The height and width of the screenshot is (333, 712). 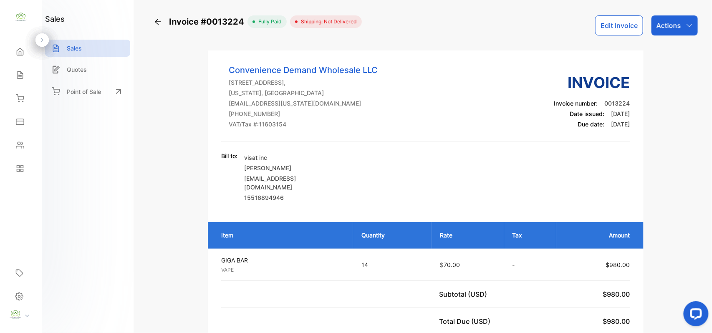 I want to click on h3: Invoice, so click(x=592, y=83).